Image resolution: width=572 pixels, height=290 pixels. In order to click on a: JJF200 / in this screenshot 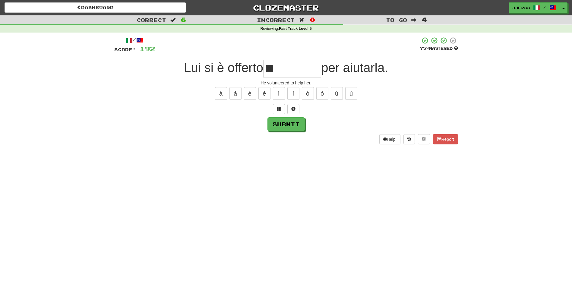, I will do `click(535, 8)`.